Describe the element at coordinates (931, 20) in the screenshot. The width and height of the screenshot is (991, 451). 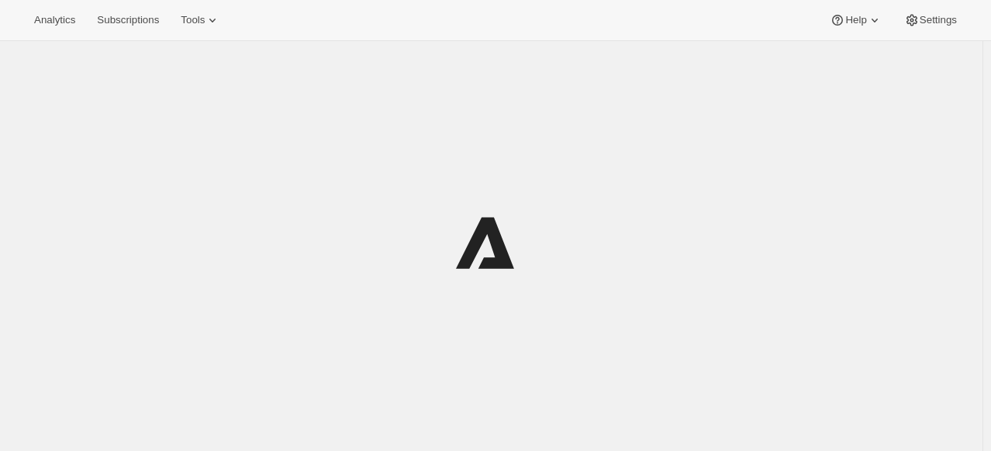
I see `button: Settings` at that location.